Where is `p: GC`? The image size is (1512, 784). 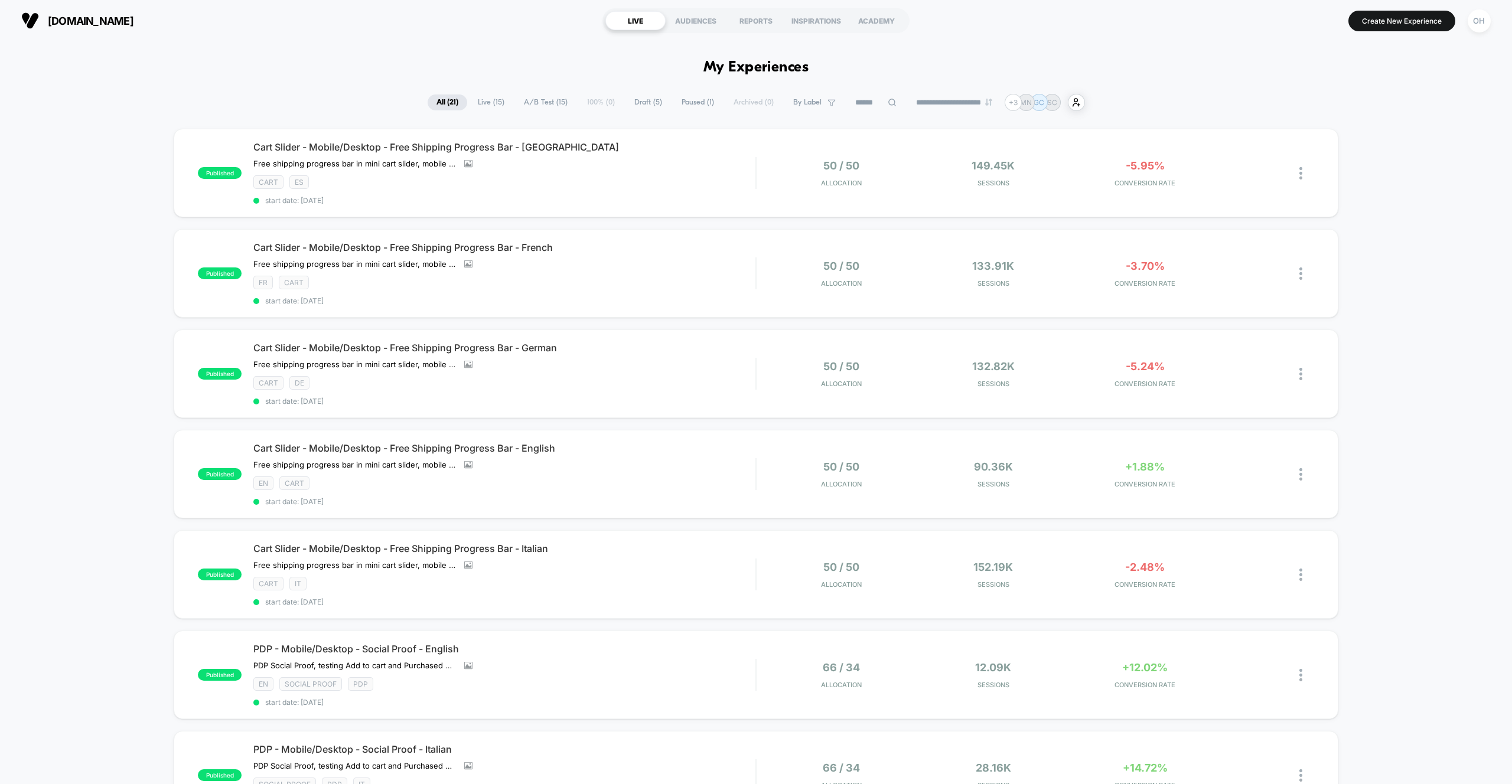 p: GC is located at coordinates (1039, 103).